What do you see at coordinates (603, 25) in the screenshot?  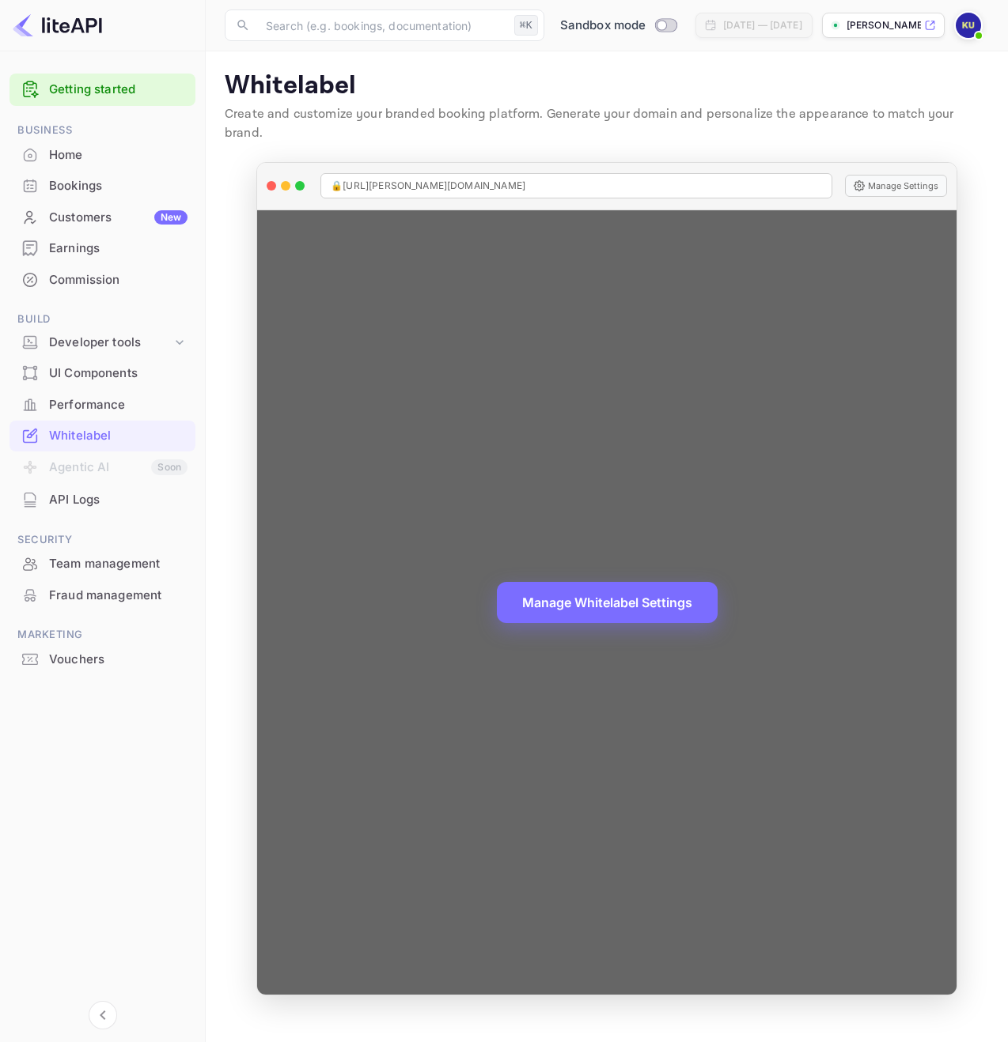 I see `span: Sandbox mode` at bounding box center [603, 25].